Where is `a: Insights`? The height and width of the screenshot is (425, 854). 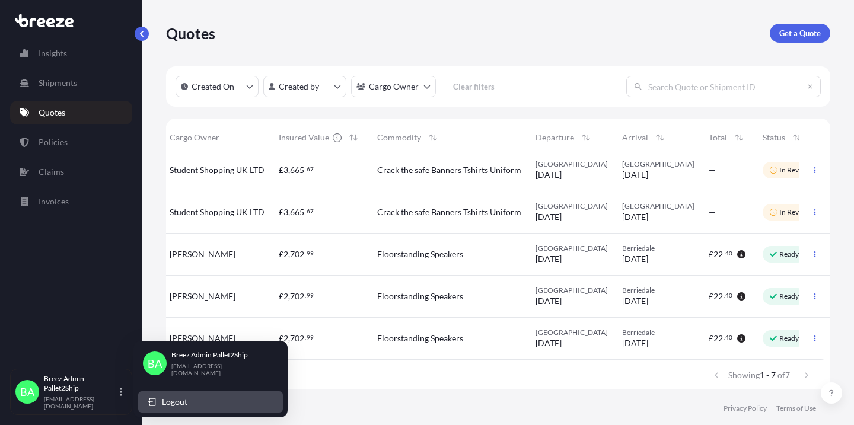 a: Insights is located at coordinates (71, 53).